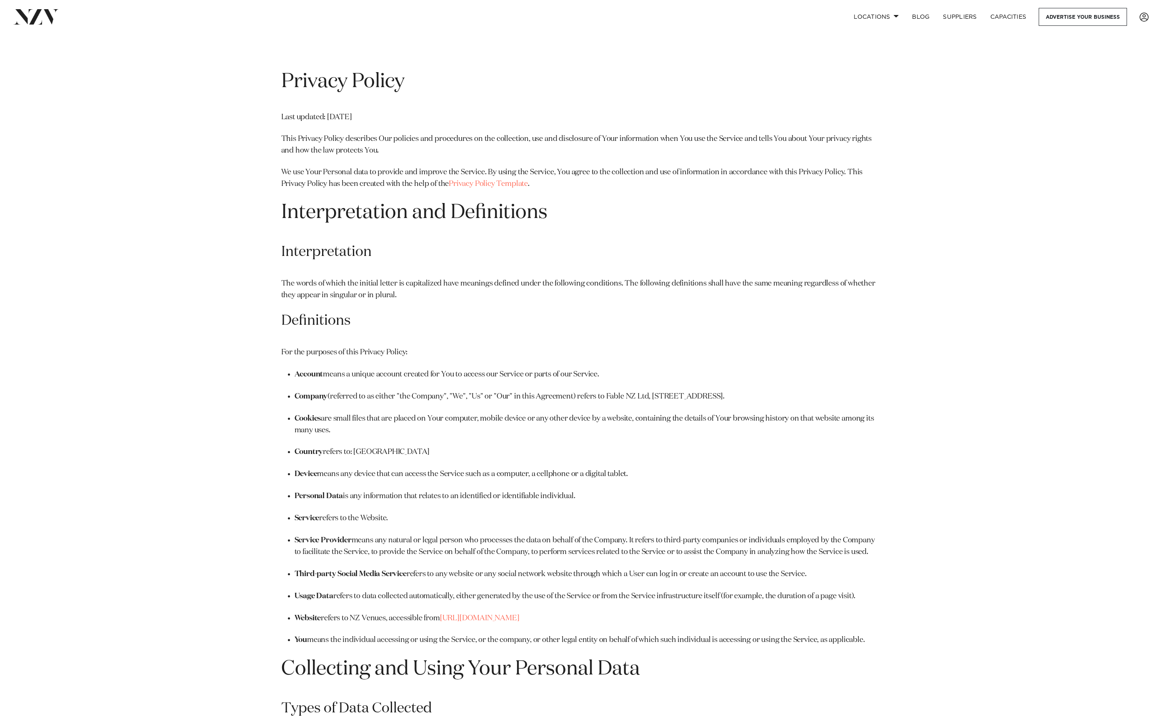  I want to click on a: BLOG, so click(921, 17).